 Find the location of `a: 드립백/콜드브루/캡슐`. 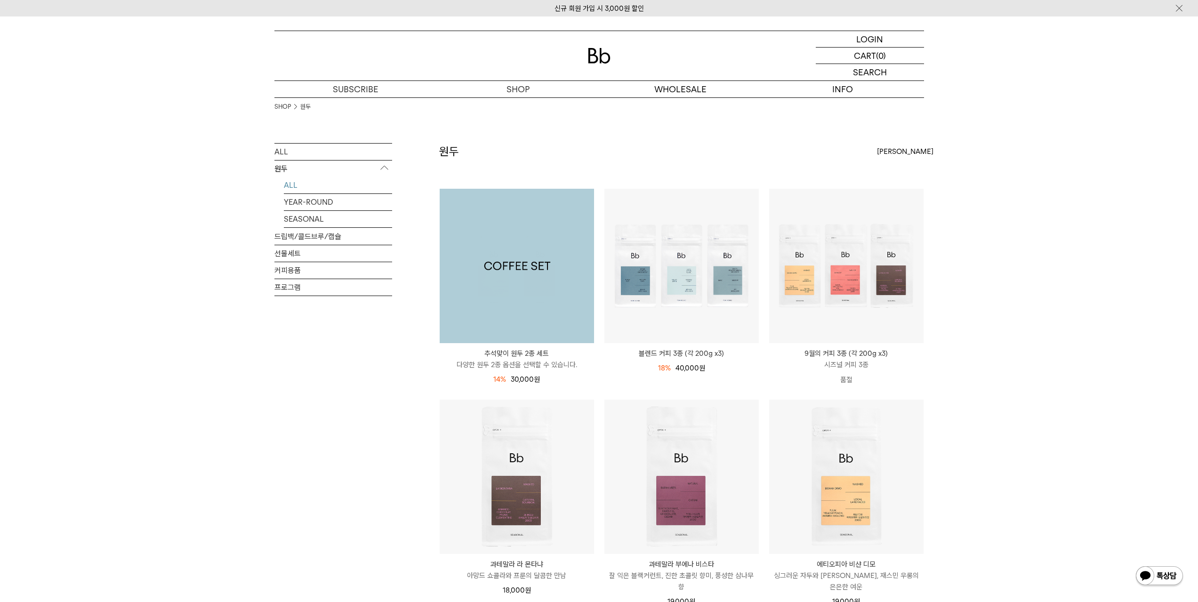

a: 드립백/콜드브루/캡슐 is located at coordinates (333, 236).